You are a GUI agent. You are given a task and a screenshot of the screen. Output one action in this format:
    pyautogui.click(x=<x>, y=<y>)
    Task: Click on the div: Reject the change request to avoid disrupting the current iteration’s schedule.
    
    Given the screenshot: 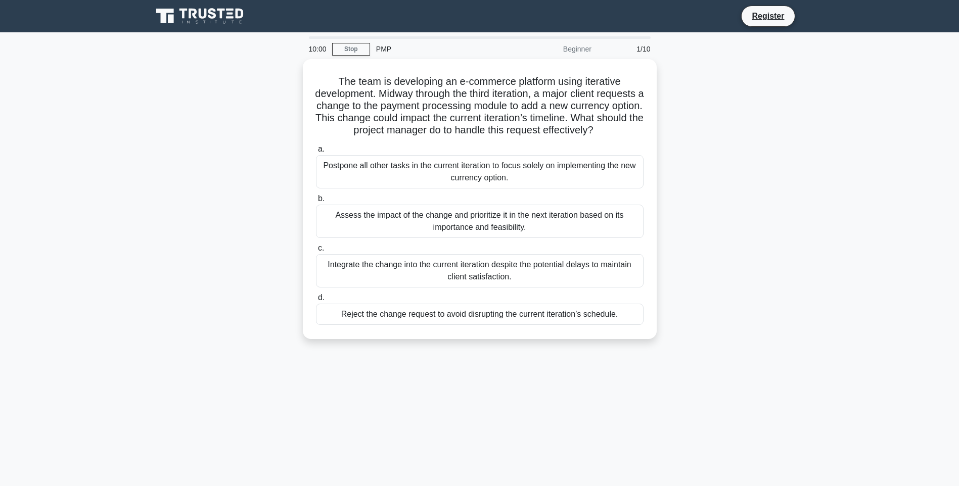 What is the action you would take?
    pyautogui.click(x=480, y=314)
    